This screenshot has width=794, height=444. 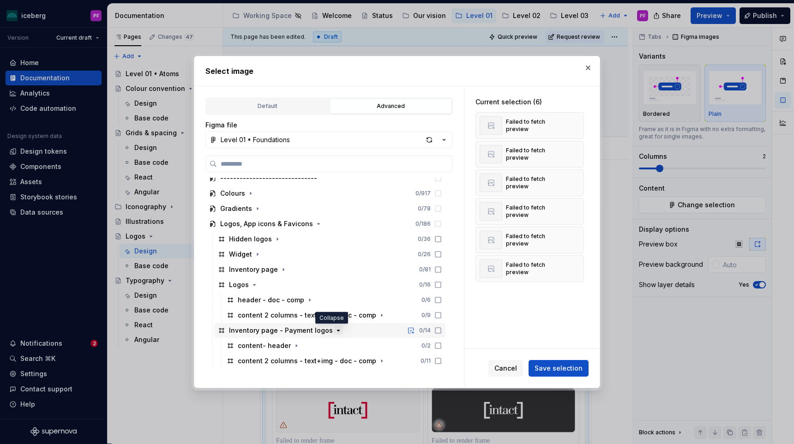 I want to click on div: 0 / 917, so click(x=423, y=194).